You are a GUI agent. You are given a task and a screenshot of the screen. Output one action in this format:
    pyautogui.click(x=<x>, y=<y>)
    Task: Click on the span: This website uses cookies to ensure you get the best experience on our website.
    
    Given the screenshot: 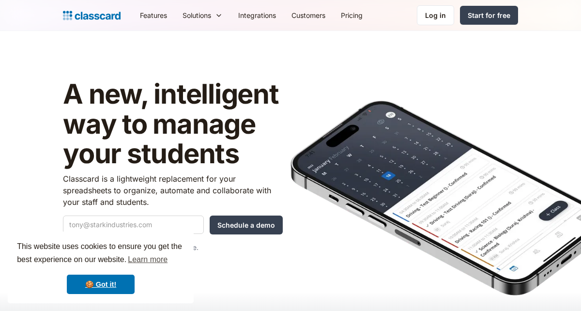 What is the action you would take?
    pyautogui.click(x=101, y=254)
    